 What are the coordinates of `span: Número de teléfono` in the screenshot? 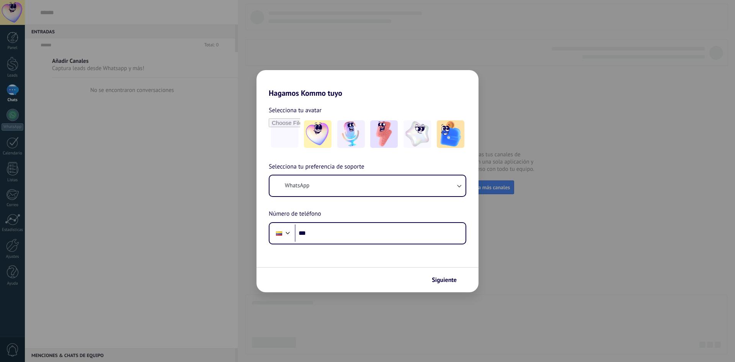 It's located at (295, 214).